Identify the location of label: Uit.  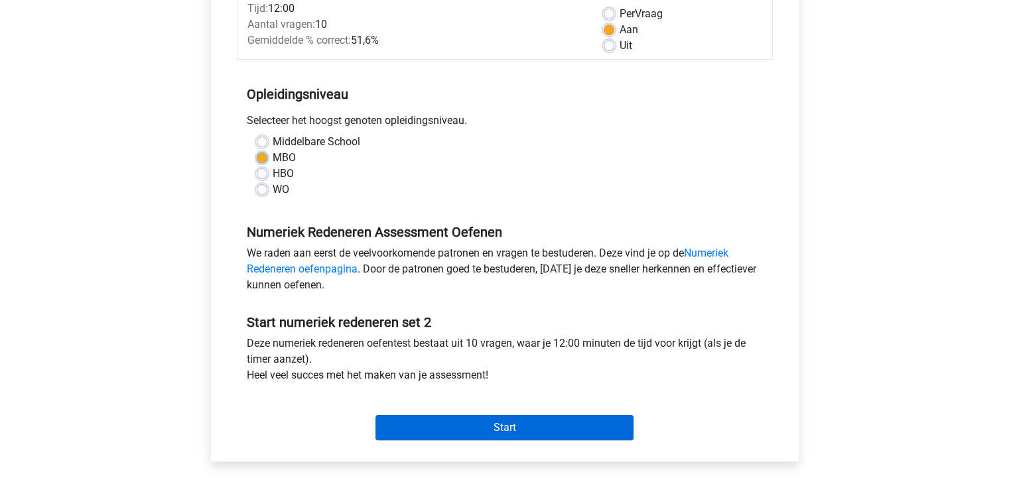
(626, 46).